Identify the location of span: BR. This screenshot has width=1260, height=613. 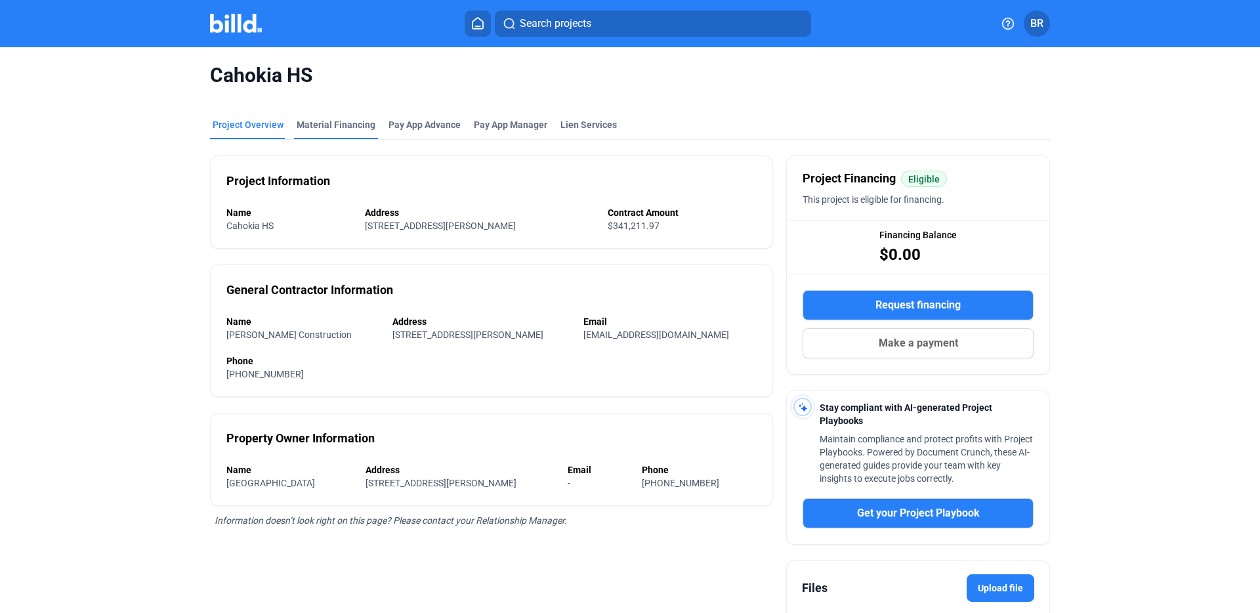
(1036, 24).